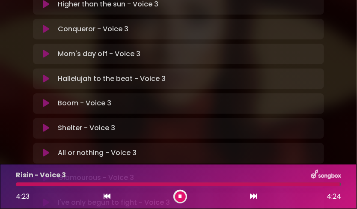  What do you see at coordinates (41, 175) in the screenshot?
I see `p: Risin - Voice 3` at bounding box center [41, 175].